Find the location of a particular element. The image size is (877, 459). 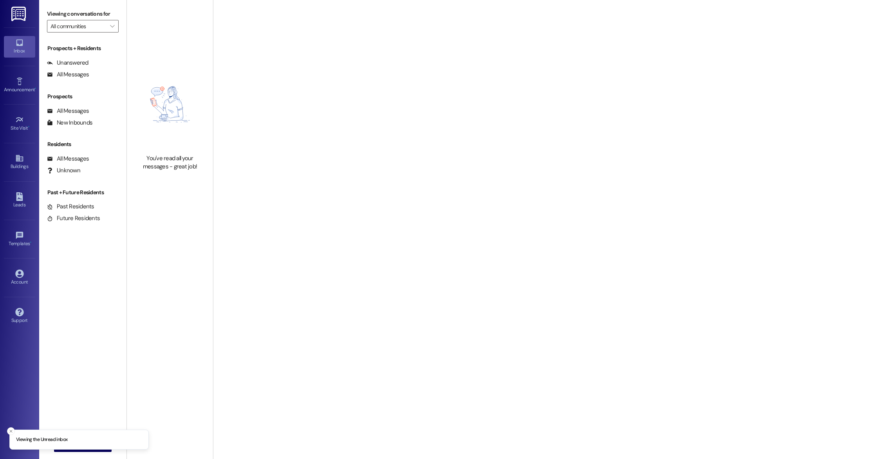

div: Past Residents is located at coordinates (71, 206).